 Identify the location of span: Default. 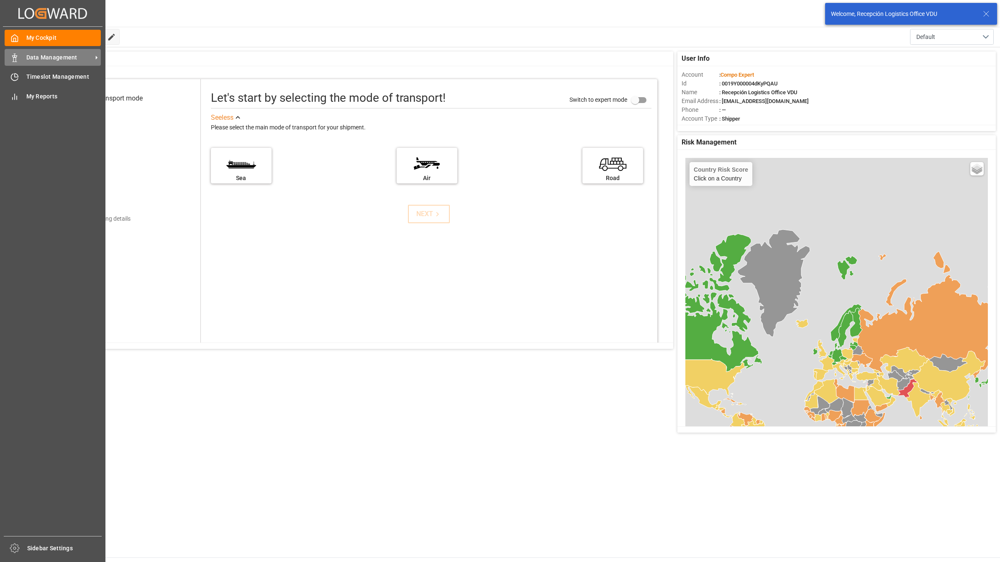
(926, 37).